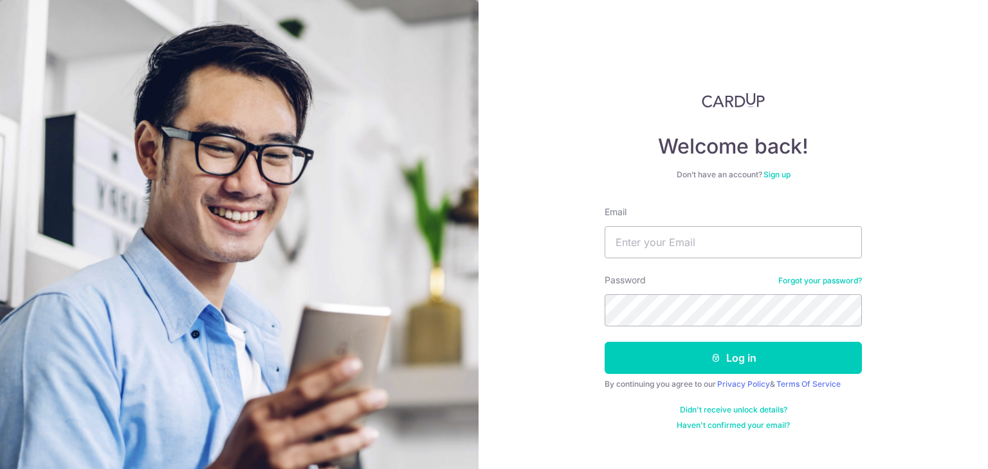 The image size is (988, 469). Describe the element at coordinates (733, 385) in the screenshot. I see `div: By continuing you agree to our &` at that location.